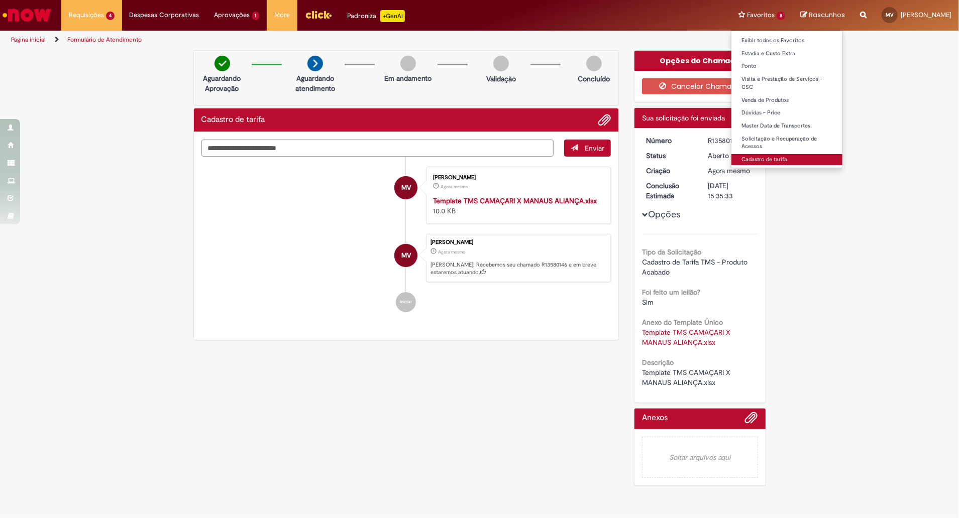 The height and width of the screenshot is (518, 959). I want to click on a: Rascunhos, so click(822, 15).